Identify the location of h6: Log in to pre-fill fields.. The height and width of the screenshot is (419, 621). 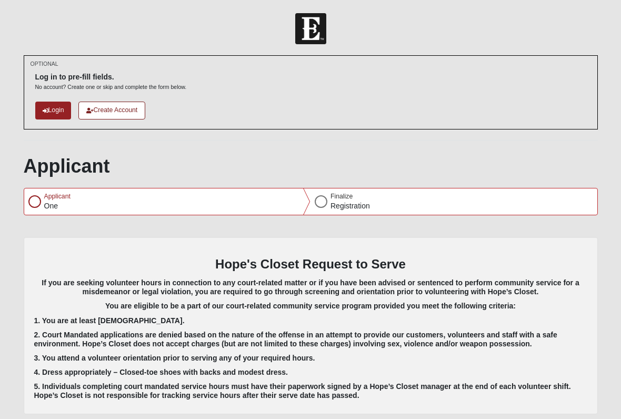
(111, 77).